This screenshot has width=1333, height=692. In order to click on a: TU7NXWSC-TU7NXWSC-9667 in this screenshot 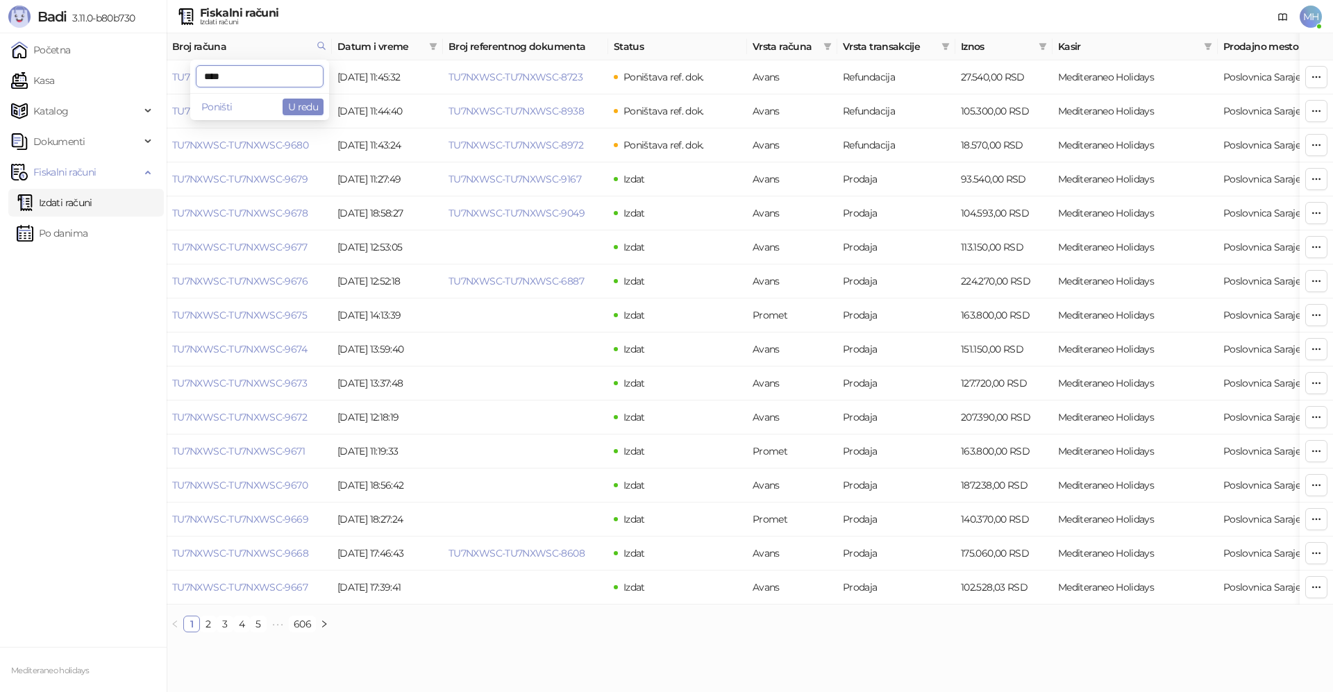, I will do `click(239, 587)`.